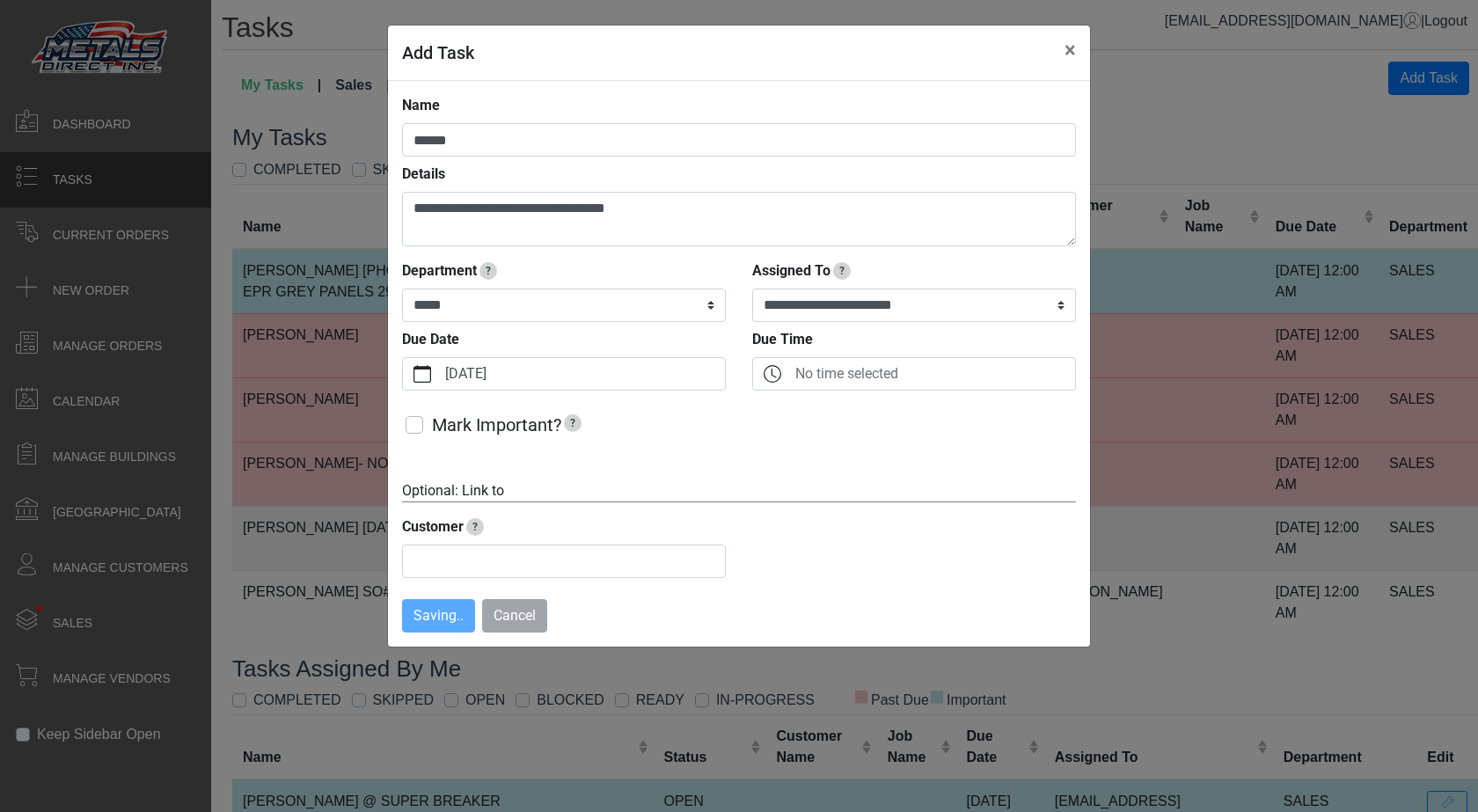 This screenshot has height=812, width=1478. I want to click on button: Saving.., so click(438, 616).